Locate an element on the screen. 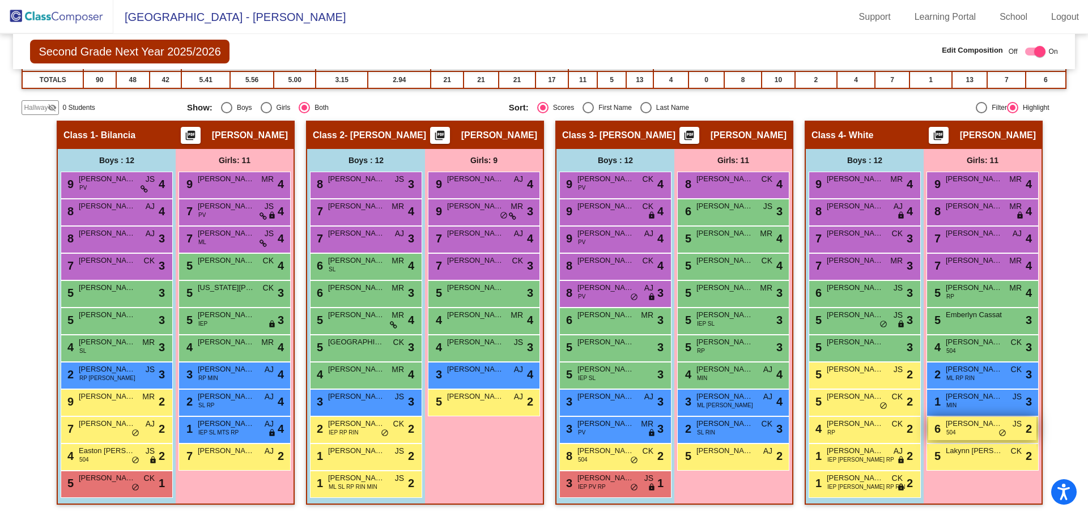 Image resolution: width=1088 pixels, height=516 pixels. div: Highlight is located at coordinates (1033, 108).